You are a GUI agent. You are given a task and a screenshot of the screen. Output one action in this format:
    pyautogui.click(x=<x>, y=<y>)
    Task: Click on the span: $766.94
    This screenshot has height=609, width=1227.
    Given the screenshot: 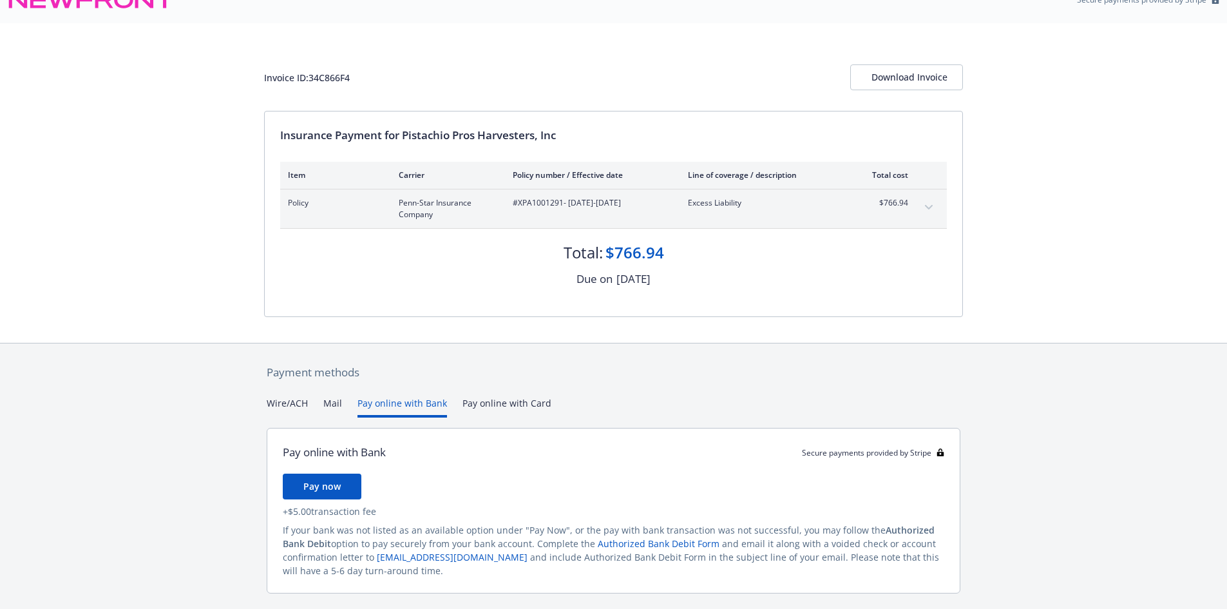 What is the action you would take?
    pyautogui.click(x=884, y=203)
    